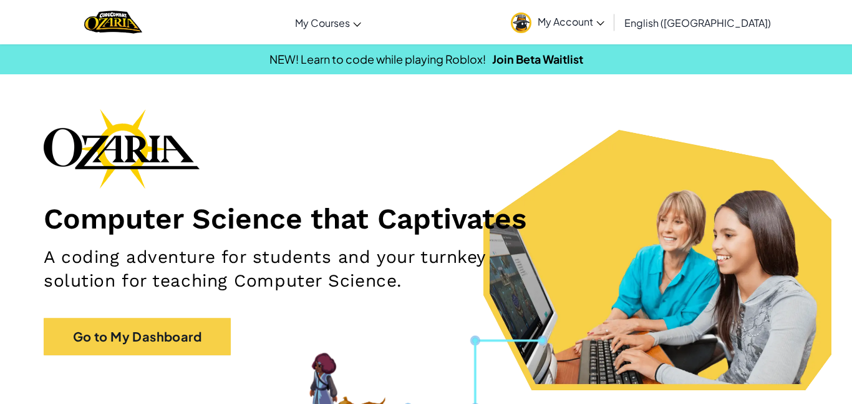 This screenshot has height=404, width=852. Describe the element at coordinates (538, 59) in the screenshot. I see `a: Join Beta Waitlist` at that location.